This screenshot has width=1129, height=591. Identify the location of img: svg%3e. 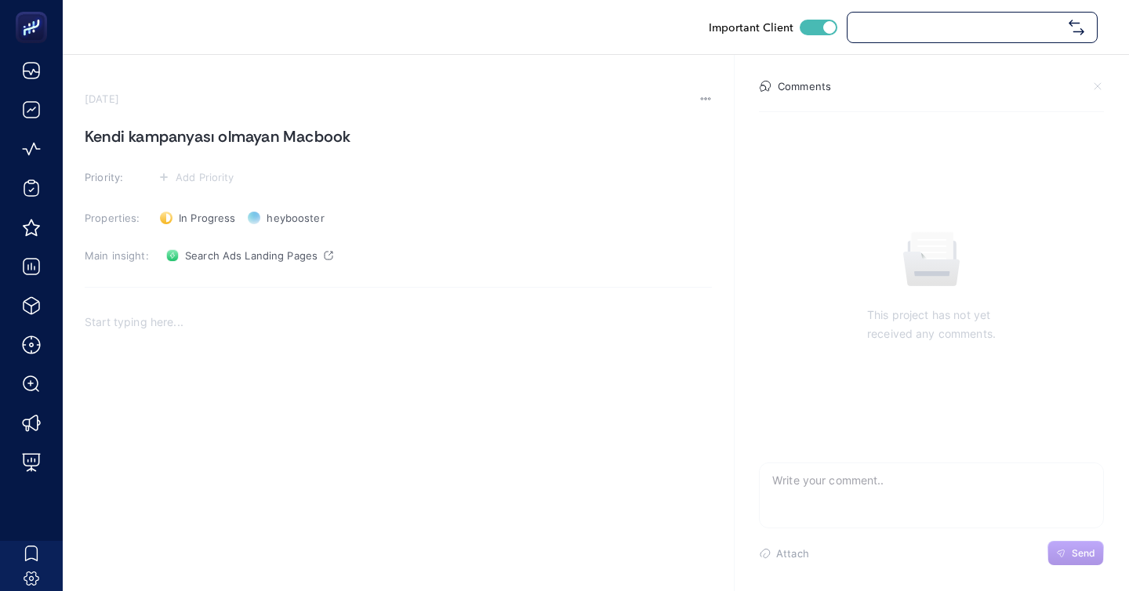
(1076, 27).